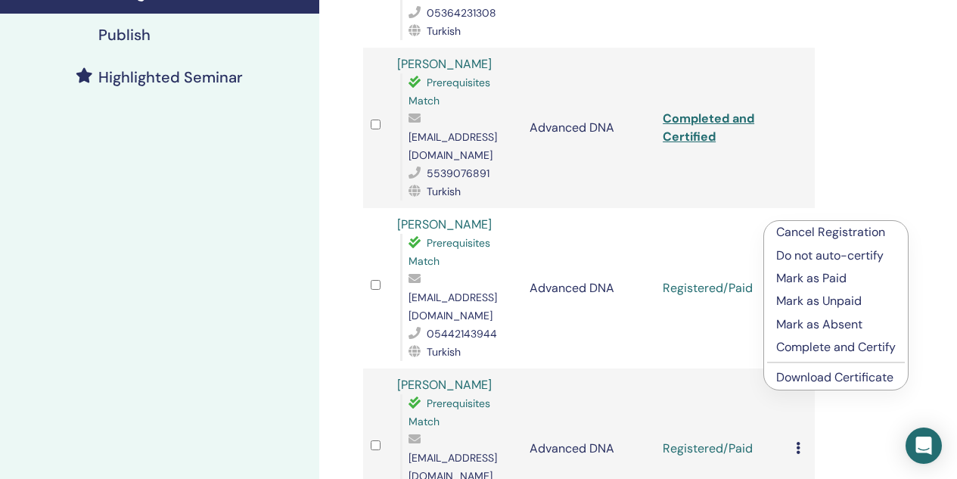 The width and height of the screenshot is (957, 479). I want to click on p: Mark as Absent, so click(836, 325).